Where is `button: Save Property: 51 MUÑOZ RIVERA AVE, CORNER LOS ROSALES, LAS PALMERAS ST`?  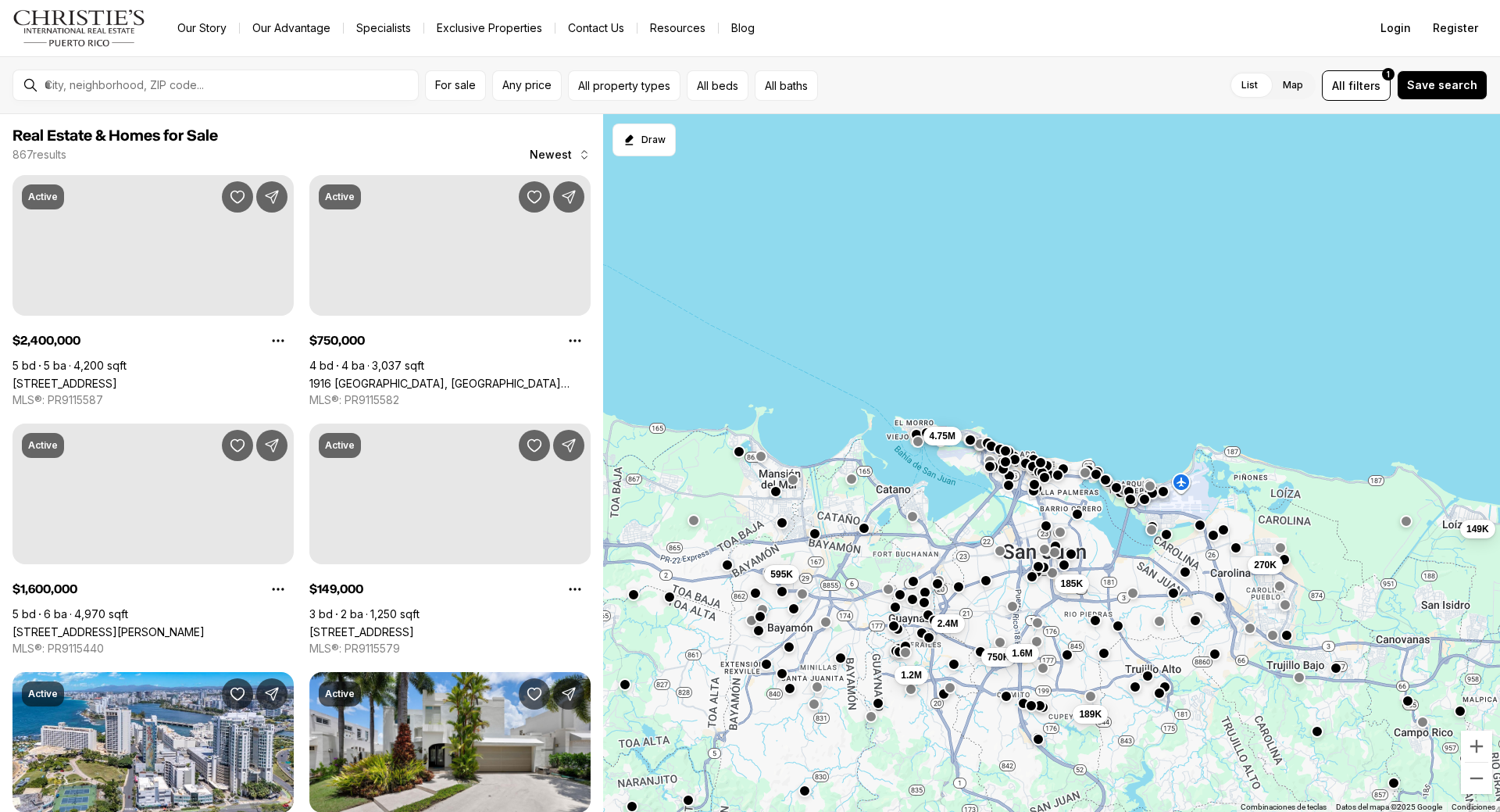
button: Save Property: 51 MUÑOZ RIVERA AVE, CORNER LOS ROSALES, LAS PALMERAS ST is located at coordinates (238, 694).